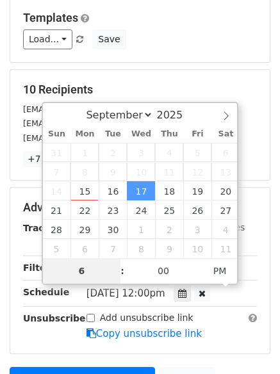 The height and width of the screenshot is (374, 280). I want to click on span: September 16, 2025, so click(113, 191).